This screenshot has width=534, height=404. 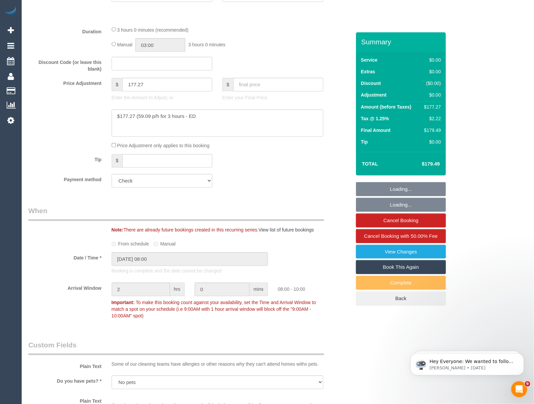 I want to click on label: Price Adjustment, so click(x=65, y=82).